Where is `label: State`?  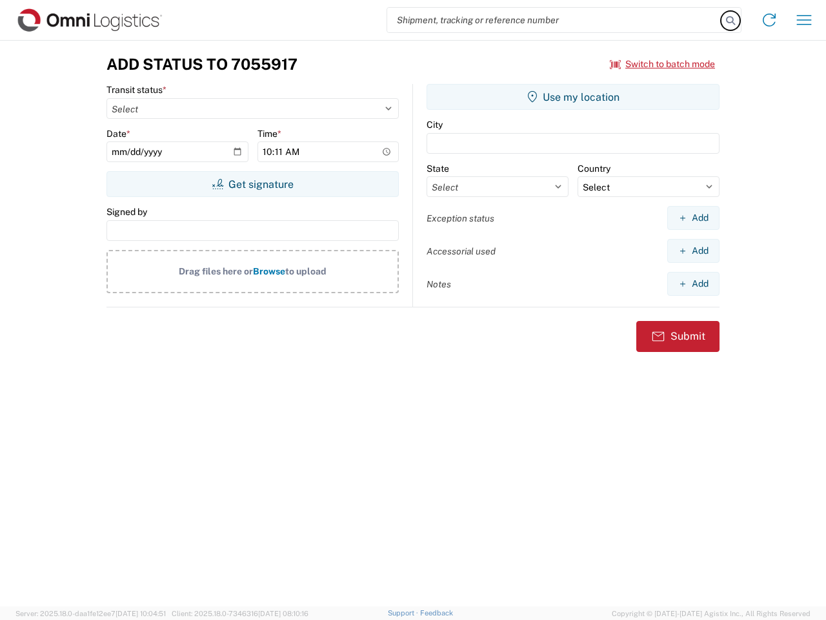
label: State is located at coordinates (438, 169).